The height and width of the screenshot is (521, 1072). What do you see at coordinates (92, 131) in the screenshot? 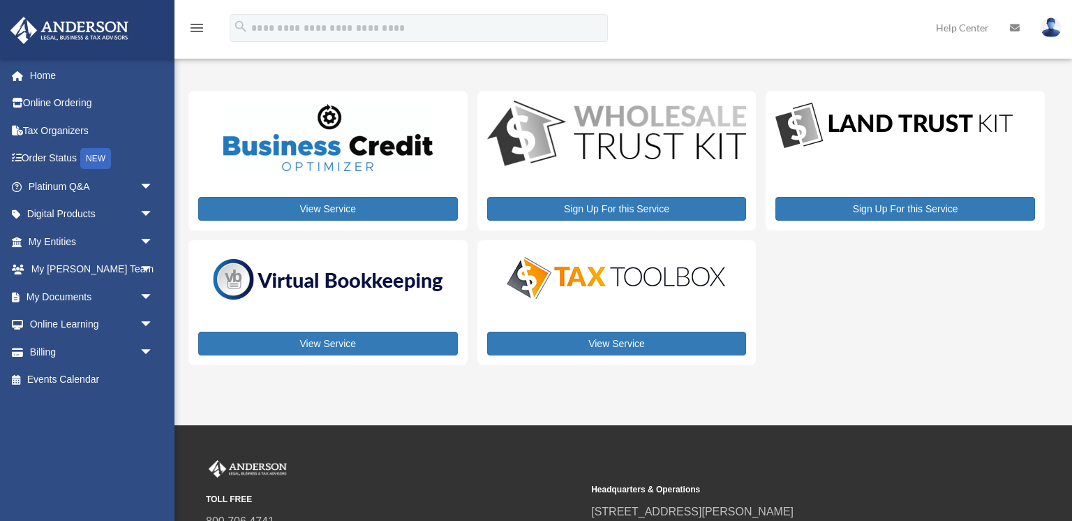
I see `a: Tax Organizers` at bounding box center [92, 131].